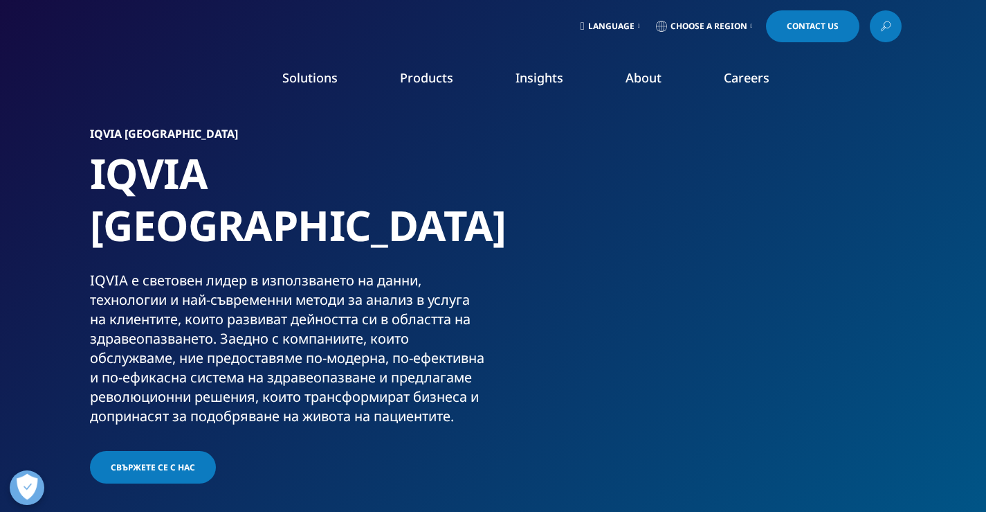 The width and height of the screenshot is (986, 512). Describe the element at coordinates (644, 78) in the screenshot. I see `a: About` at that location.